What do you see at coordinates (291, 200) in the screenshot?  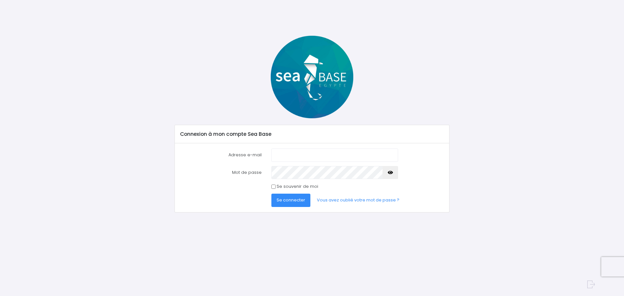 I see `button: Se connecter` at bounding box center [291, 200].